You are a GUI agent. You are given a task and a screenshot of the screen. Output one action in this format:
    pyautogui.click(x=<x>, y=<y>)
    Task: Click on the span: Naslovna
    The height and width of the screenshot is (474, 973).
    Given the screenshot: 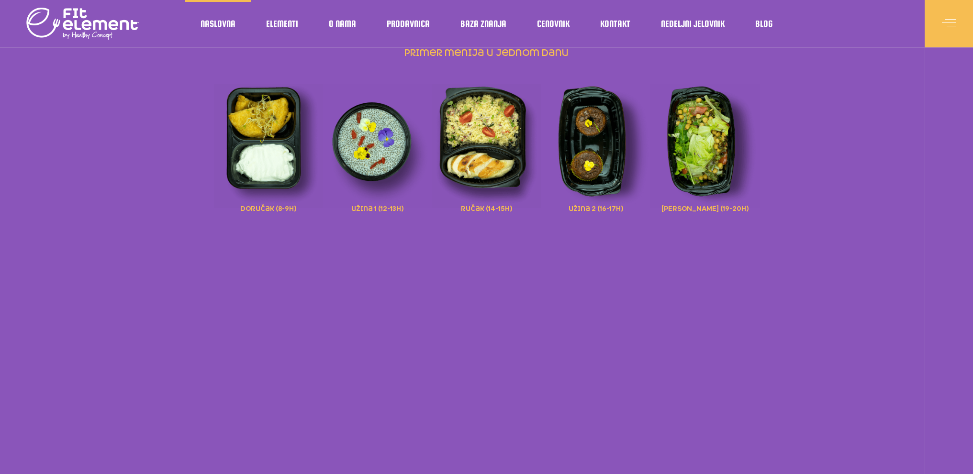 What is the action you would take?
    pyautogui.click(x=218, y=24)
    